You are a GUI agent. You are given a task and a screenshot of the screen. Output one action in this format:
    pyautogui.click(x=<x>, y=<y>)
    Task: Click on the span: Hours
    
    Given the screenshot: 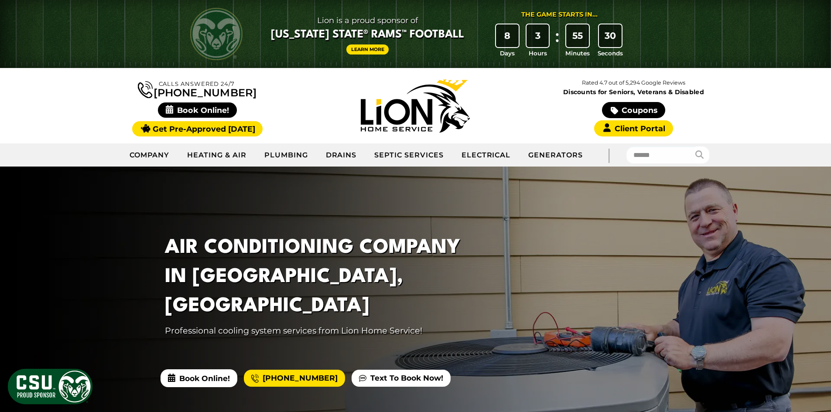 What is the action you would take?
    pyautogui.click(x=538, y=53)
    